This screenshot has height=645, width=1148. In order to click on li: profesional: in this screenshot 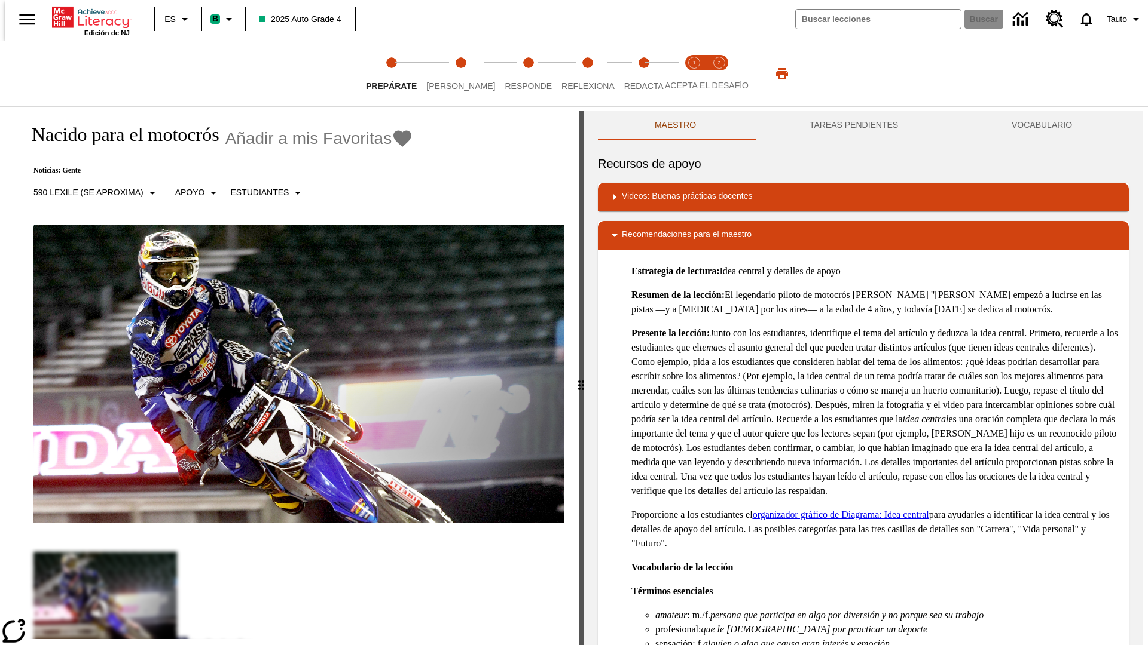, I will do `click(887, 630)`.